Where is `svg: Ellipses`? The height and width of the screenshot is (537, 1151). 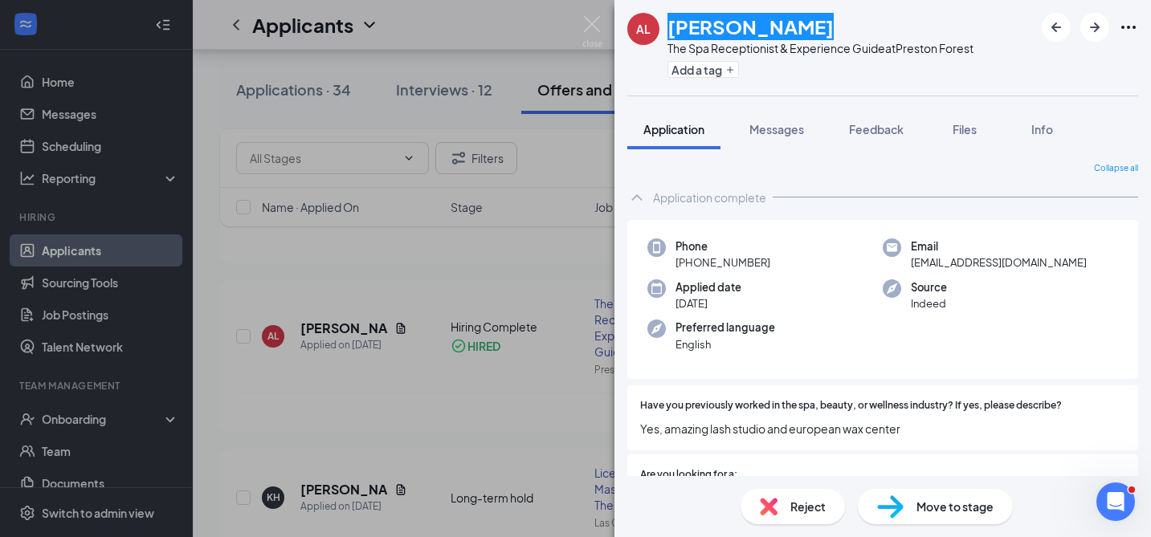
svg: Ellipses is located at coordinates (1128, 27).